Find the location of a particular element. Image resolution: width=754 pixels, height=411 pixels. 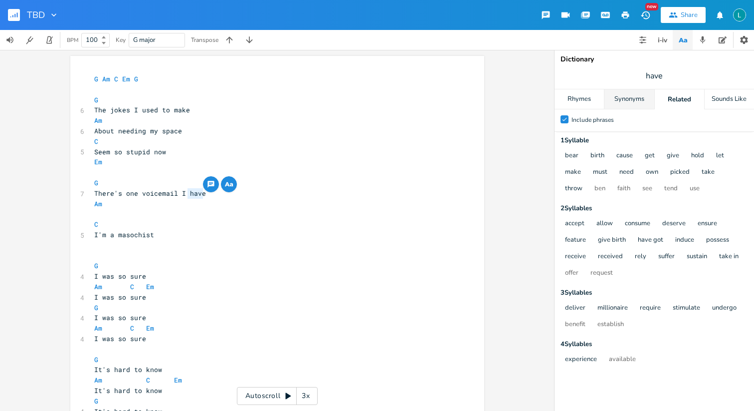

button: get is located at coordinates (650, 156).